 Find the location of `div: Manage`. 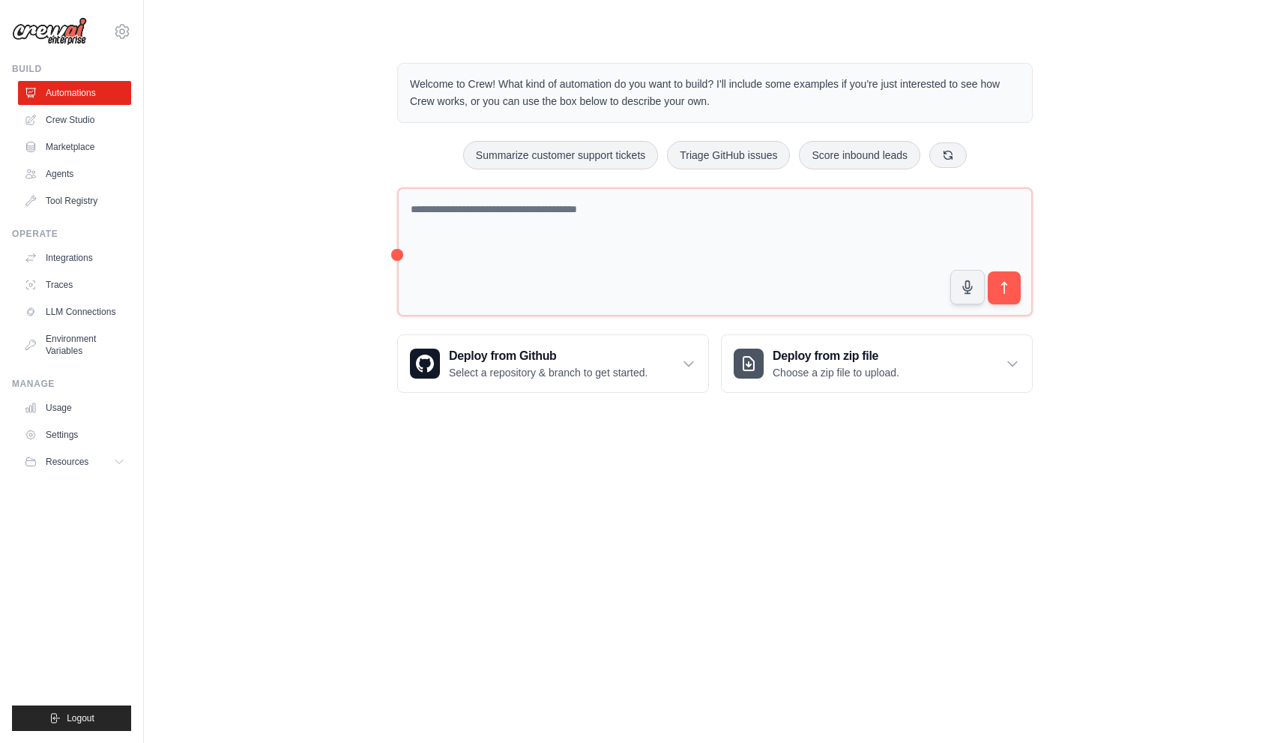

div: Manage is located at coordinates (71, 384).